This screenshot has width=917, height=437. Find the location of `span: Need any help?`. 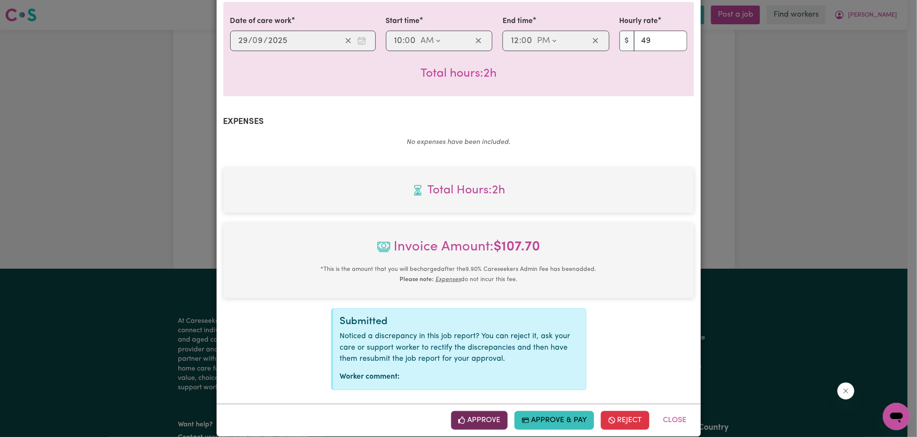

span: Need any help? is located at coordinates (28, 9).